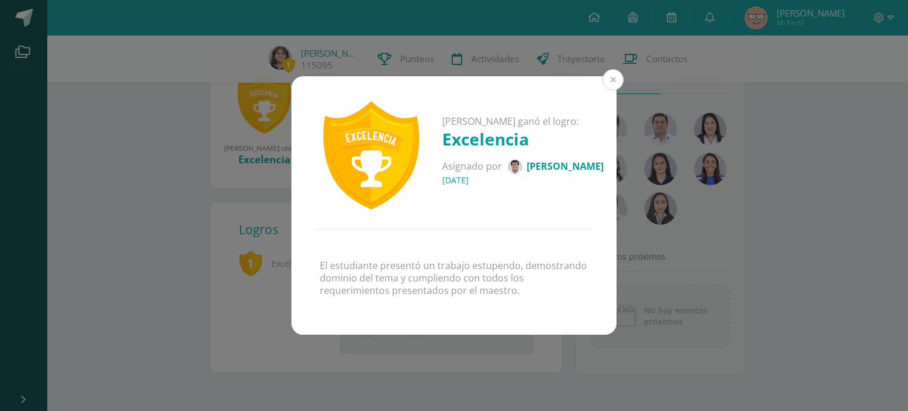  Describe the element at coordinates (523, 167) in the screenshot. I see `p: Asignado por` at that location.